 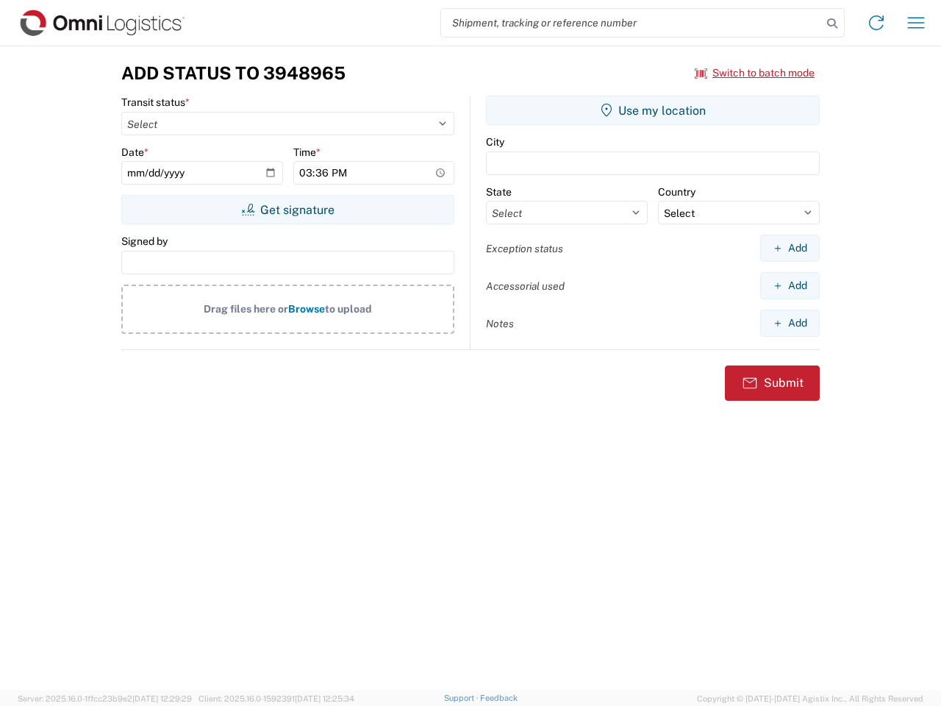 What do you see at coordinates (276, 698) in the screenshot?
I see `span: Client: 2025.16.0-1592391` at bounding box center [276, 698].